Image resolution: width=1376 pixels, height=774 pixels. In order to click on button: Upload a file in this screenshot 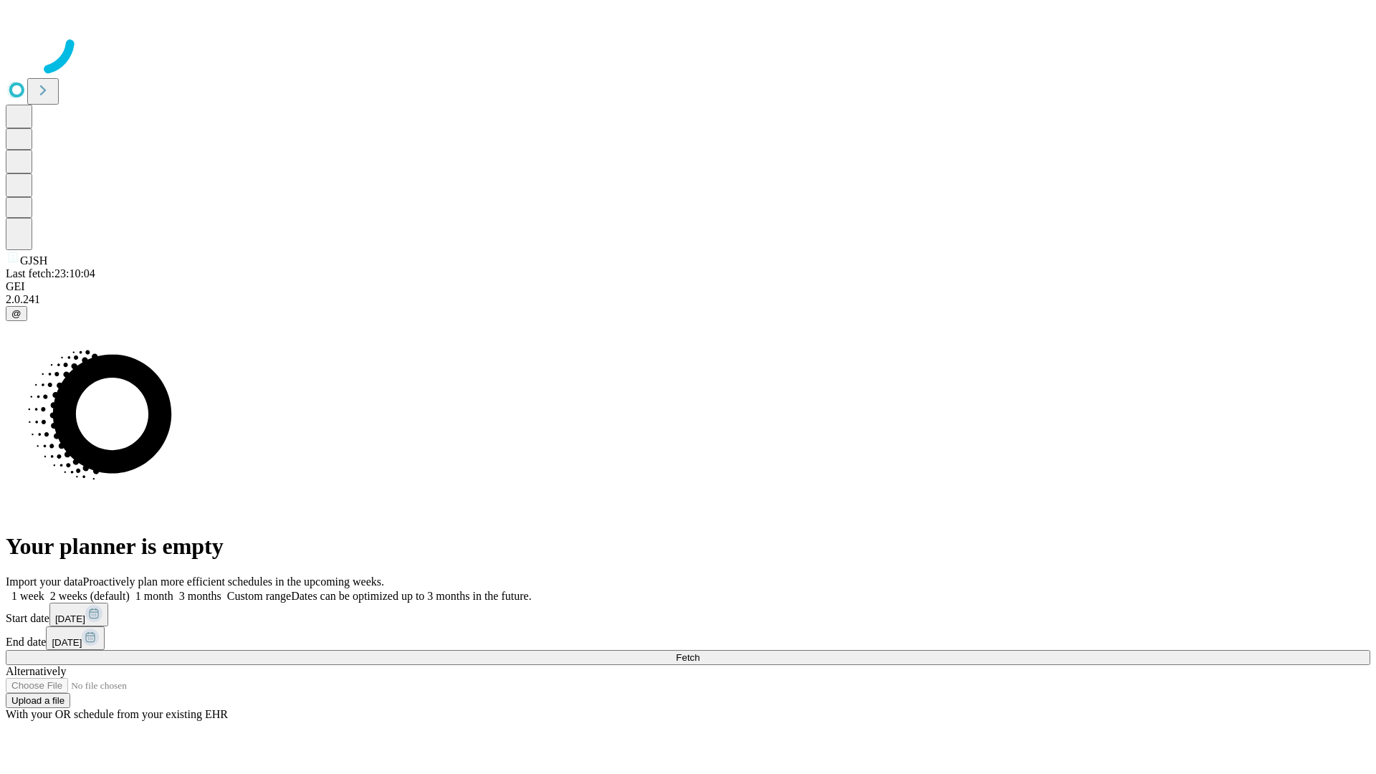, I will do `click(38, 700)`.